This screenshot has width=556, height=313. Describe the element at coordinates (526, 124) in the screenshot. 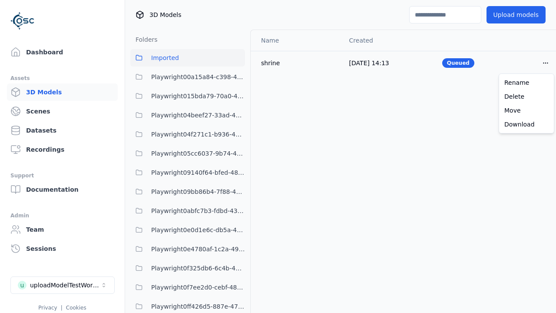

I see `div: Download` at that location.